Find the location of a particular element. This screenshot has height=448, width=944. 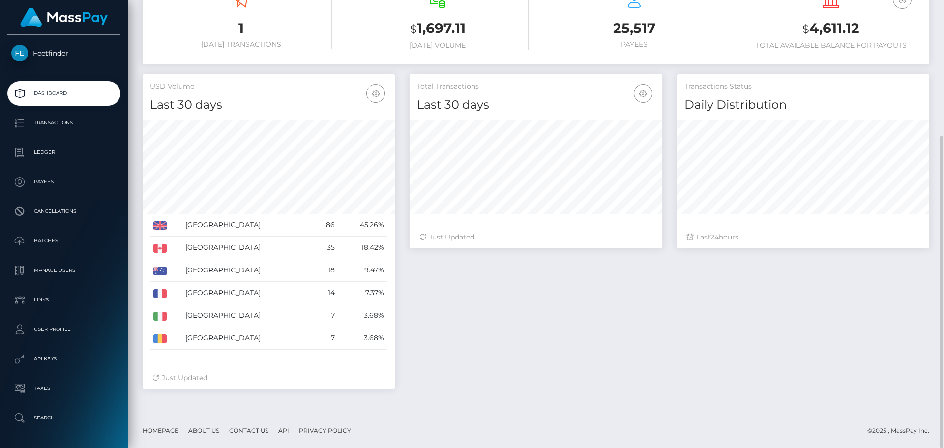

p: API Keys is located at coordinates (64, 359).